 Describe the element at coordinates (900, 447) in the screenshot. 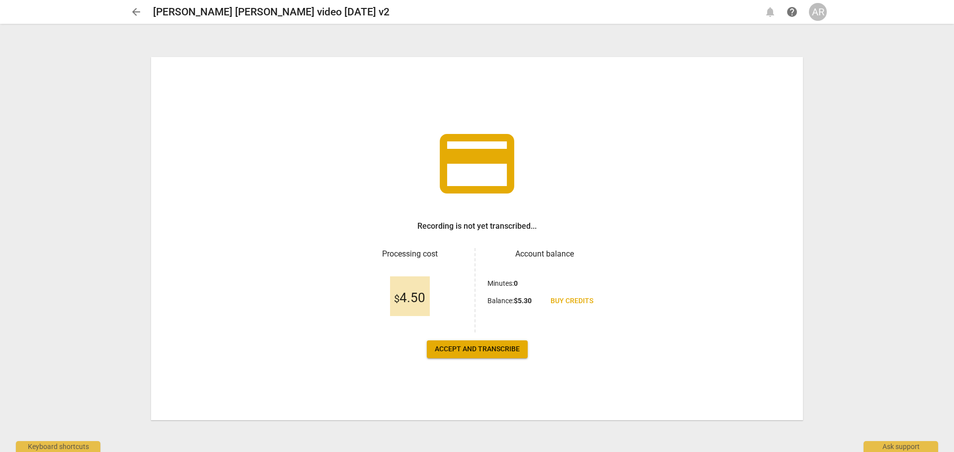

I see `div: Ask support` at that location.